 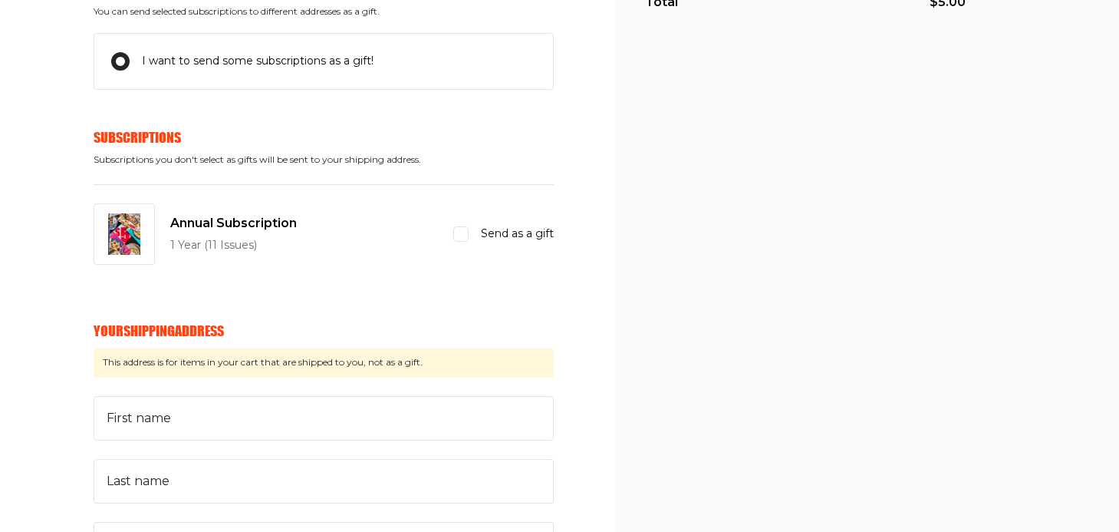 What do you see at coordinates (258, 61) in the screenshot?
I see `span: I want to send some subscriptions as a gift!` at bounding box center [258, 61].